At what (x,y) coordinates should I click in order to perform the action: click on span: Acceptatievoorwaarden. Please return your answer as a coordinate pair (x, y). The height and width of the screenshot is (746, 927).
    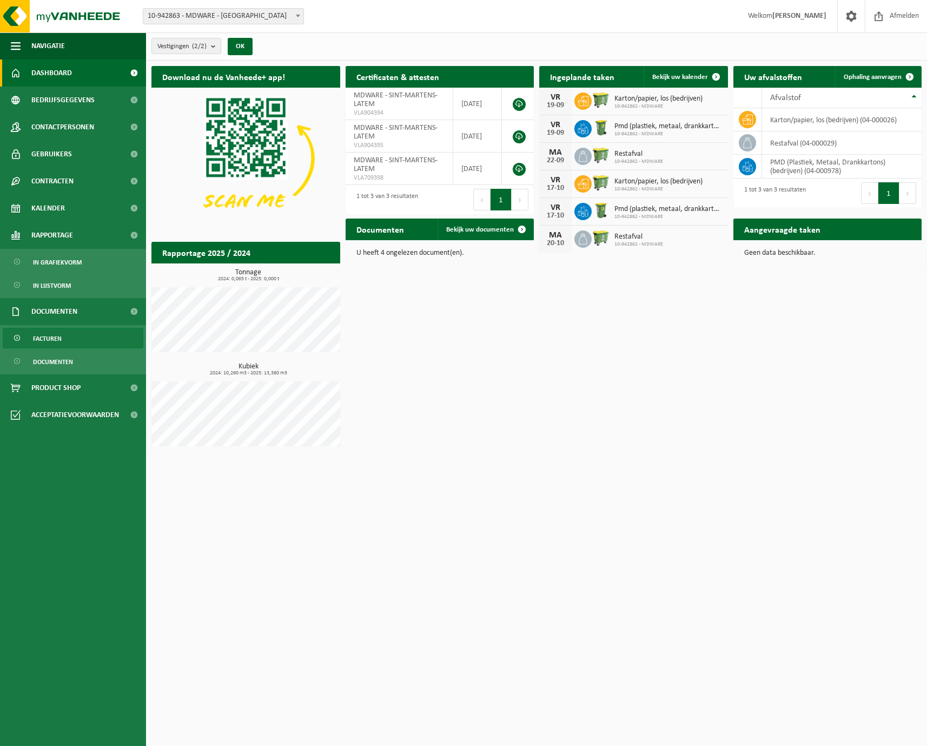
    Looking at the image, I should click on (75, 415).